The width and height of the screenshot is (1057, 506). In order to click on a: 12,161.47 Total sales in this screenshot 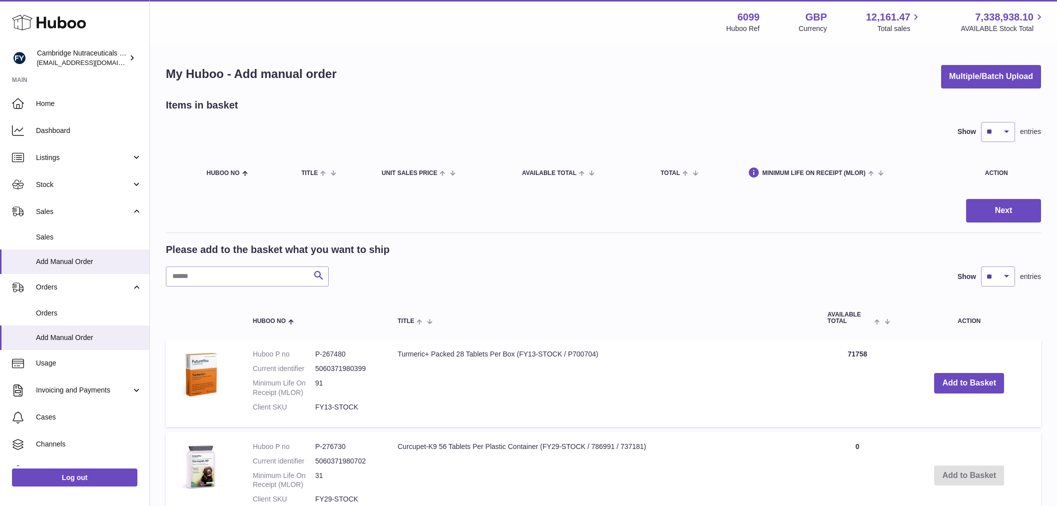, I will do `click(894, 22)`.